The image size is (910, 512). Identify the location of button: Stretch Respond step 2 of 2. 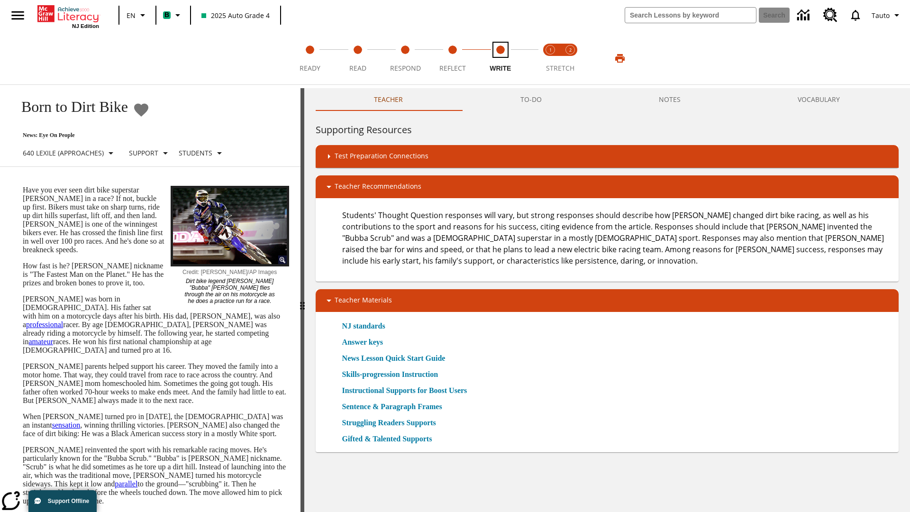
(570, 58).